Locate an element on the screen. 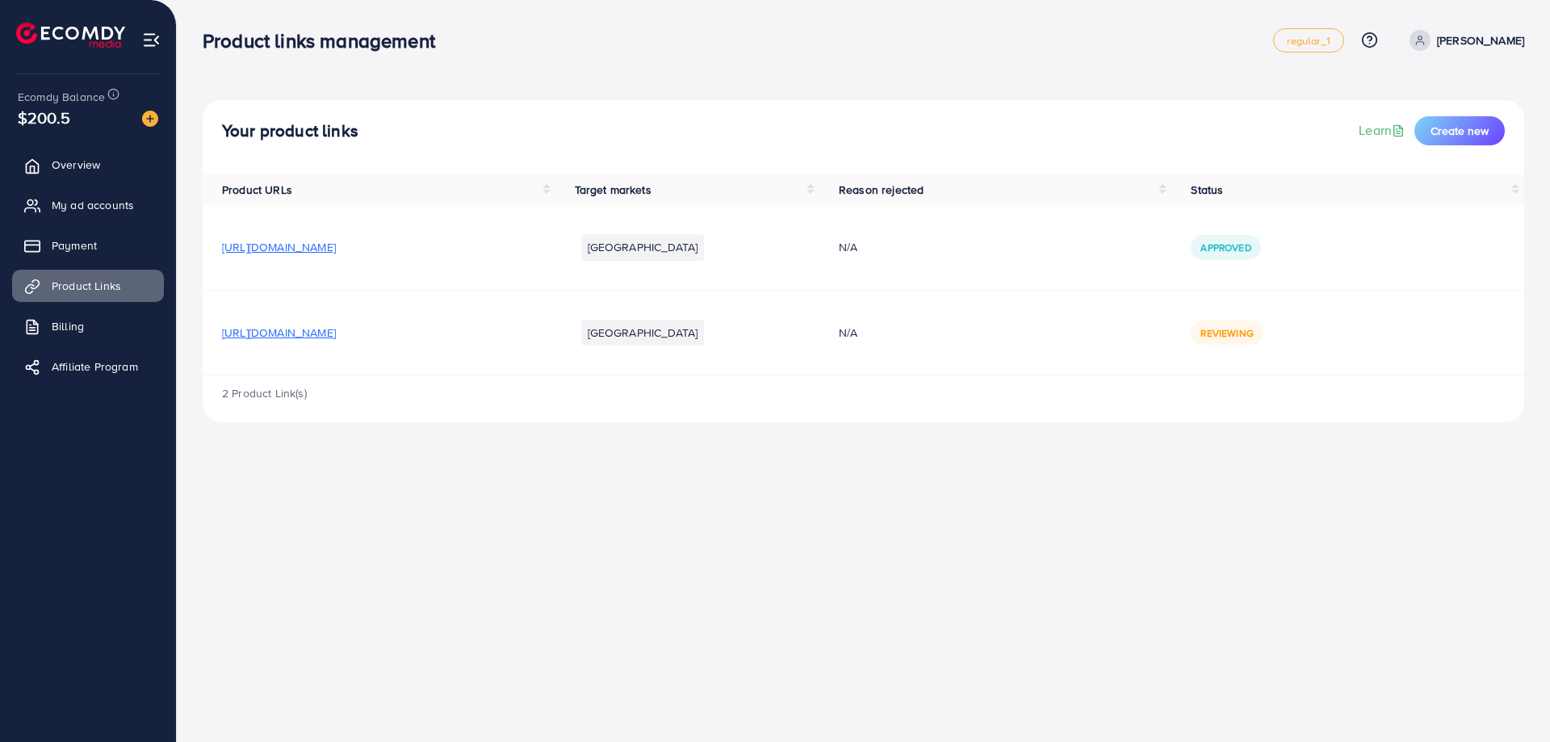 The image size is (1550, 742). span: Payment is located at coordinates (74, 245).